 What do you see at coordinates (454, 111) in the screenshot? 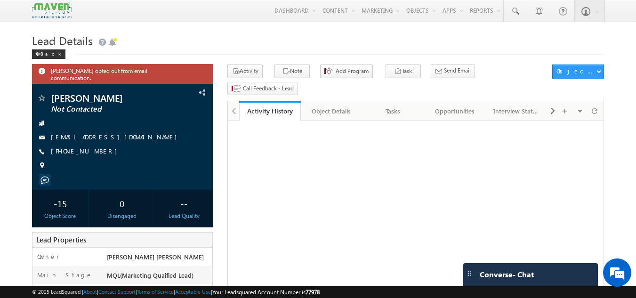
I see `div: Opportunities` at bounding box center [454, 111].